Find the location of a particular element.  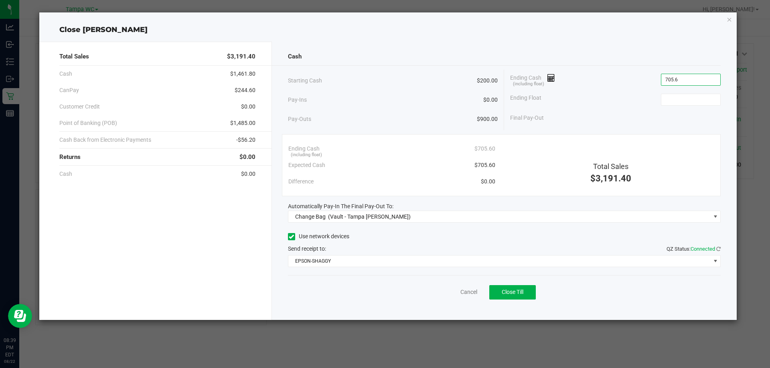

span: Cash Back from Electronic Payments is located at coordinates (105, 140).